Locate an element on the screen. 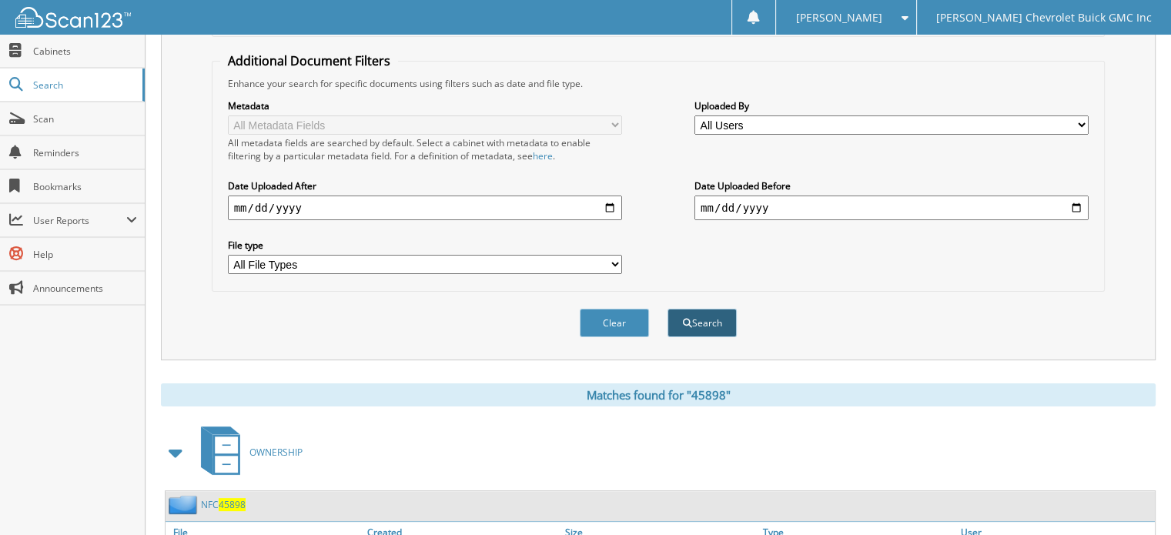 This screenshot has height=535, width=1171. a: OWNERSHIP is located at coordinates (247, 452).